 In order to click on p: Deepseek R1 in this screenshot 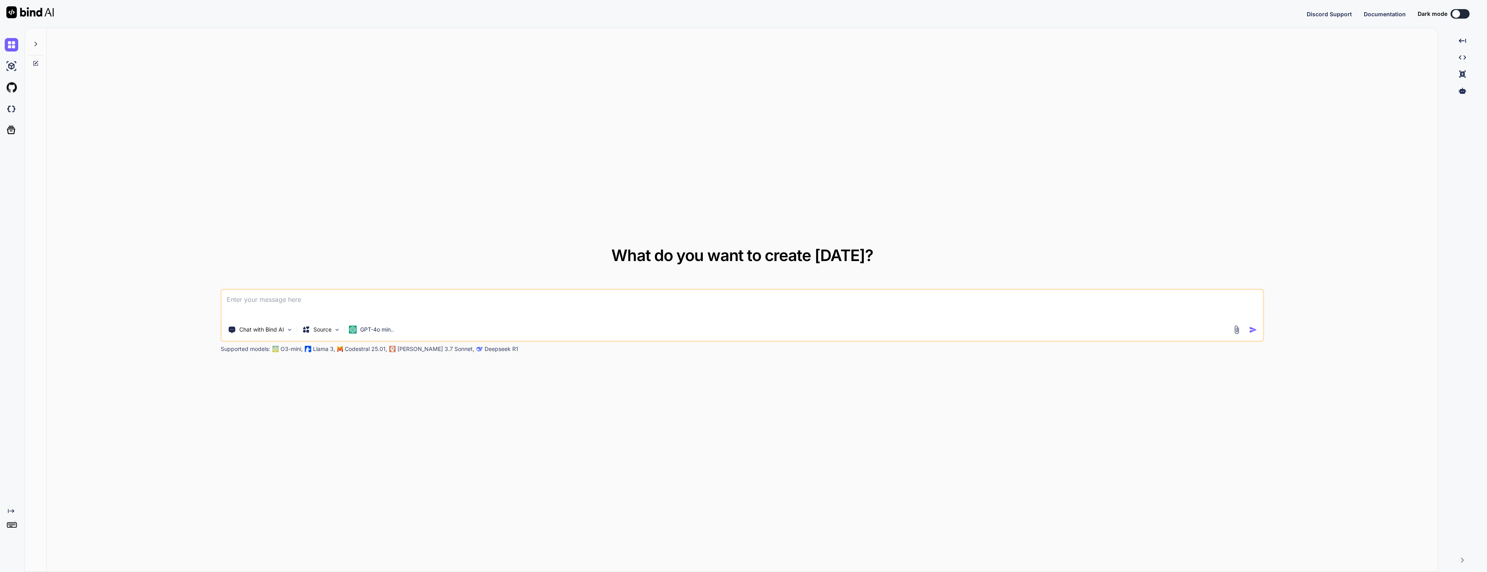, I will do `click(501, 349)`.